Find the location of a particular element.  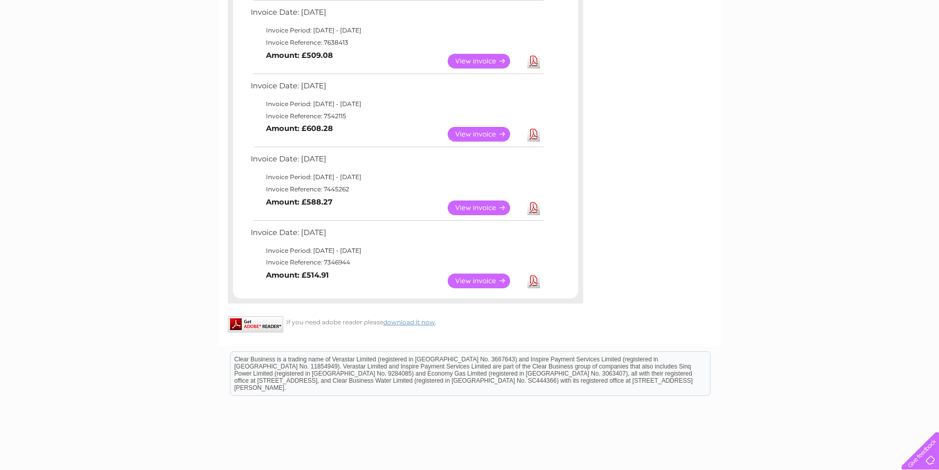

td: Invoice Reference: 7445262 is located at coordinates (396, 189).